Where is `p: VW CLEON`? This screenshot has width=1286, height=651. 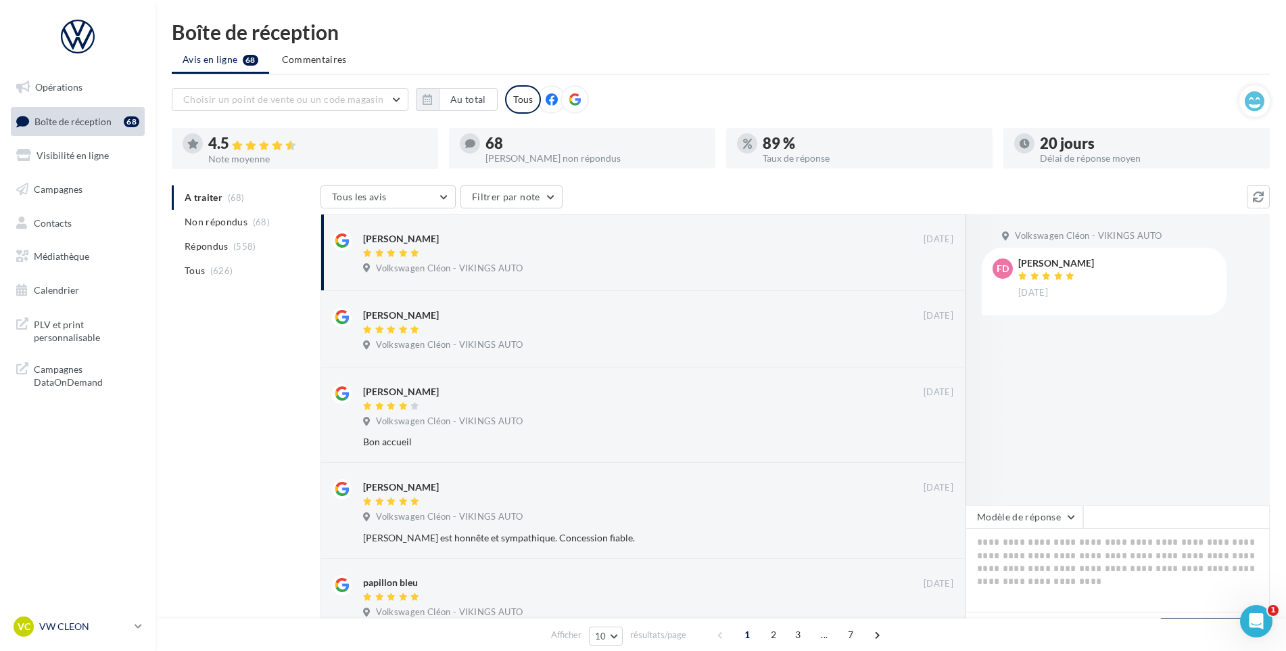 p: VW CLEON is located at coordinates (84, 626).